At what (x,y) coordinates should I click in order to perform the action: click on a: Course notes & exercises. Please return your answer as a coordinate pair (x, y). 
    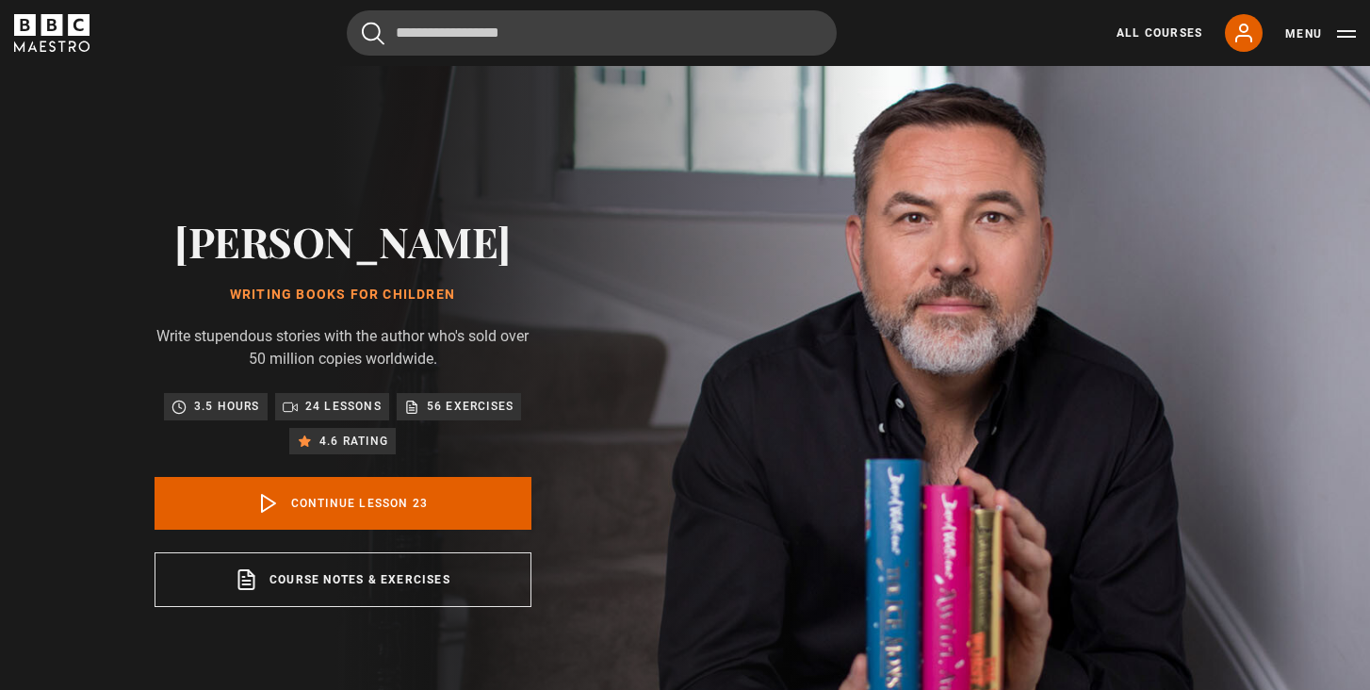
    Looking at the image, I should click on (343, 579).